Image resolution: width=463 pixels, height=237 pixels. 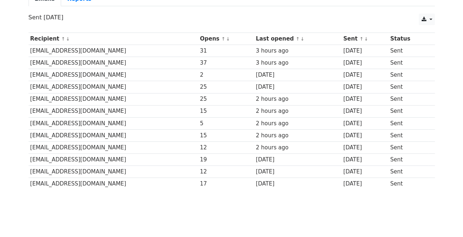 I want to click on div: 17, so click(x=226, y=184).